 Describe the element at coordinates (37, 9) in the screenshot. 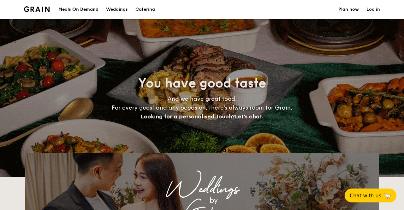

I see `img: Grain` at that location.